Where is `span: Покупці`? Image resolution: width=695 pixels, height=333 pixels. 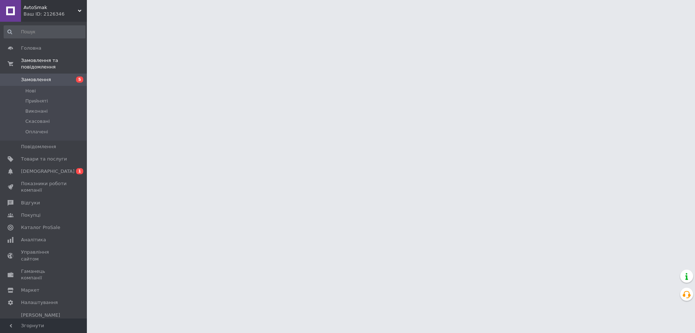
span: Покупці is located at coordinates (31, 215).